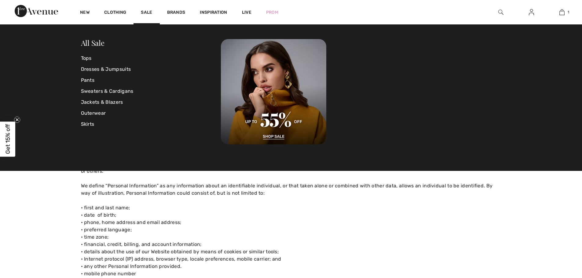  I want to click on a: Tops, so click(151, 58).